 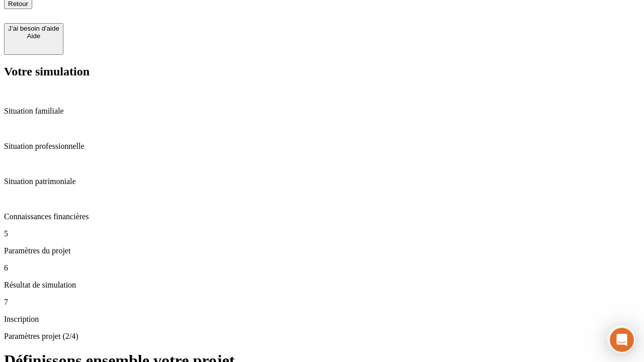 I want to click on p: Situation patrimoniale, so click(x=322, y=182).